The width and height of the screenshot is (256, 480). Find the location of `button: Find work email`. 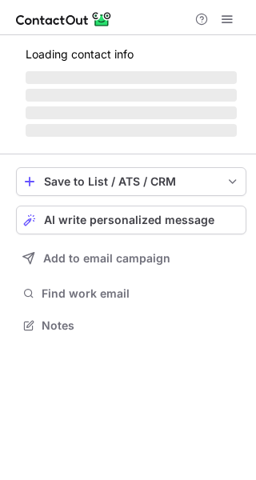

button: Find work email is located at coordinates (131, 294).